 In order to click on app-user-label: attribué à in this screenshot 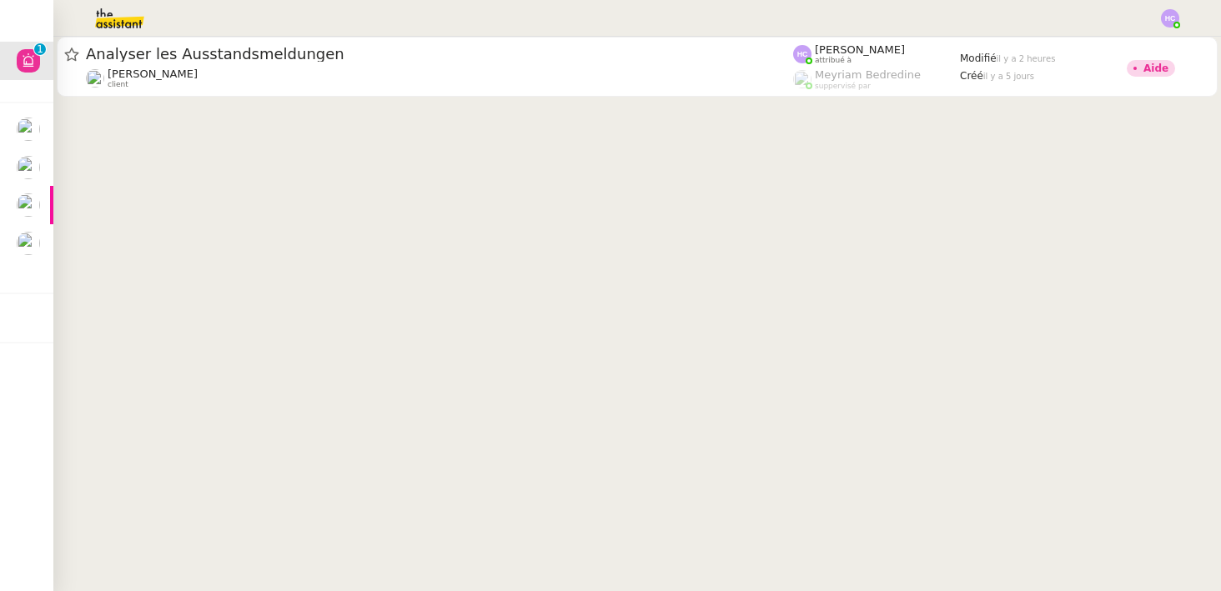, I will do `click(876, 54)`.